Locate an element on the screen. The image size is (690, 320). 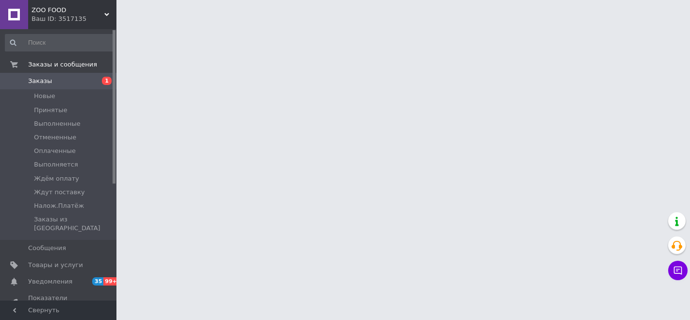
span: Налож.Платёж is located at coordinates (59, 206).